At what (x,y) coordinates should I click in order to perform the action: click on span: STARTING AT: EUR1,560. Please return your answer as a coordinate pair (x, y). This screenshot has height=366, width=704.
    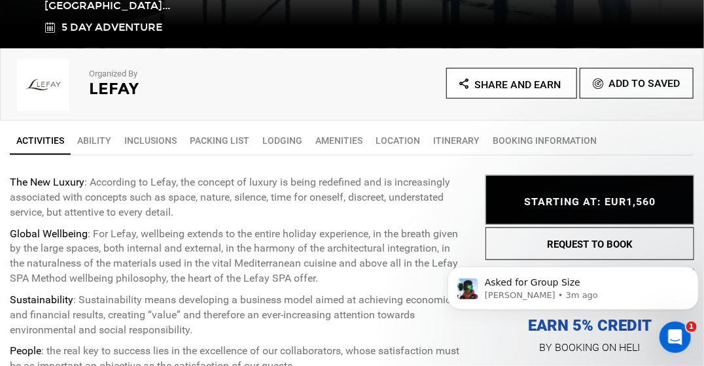
    Looking at the image, I should click on (589, 202).